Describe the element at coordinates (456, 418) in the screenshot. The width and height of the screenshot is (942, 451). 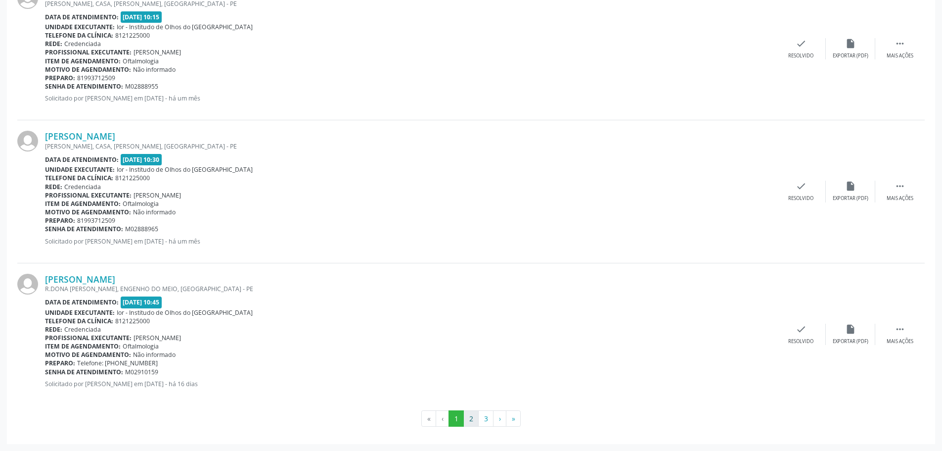
I see `button: Go to page 1` at that location.